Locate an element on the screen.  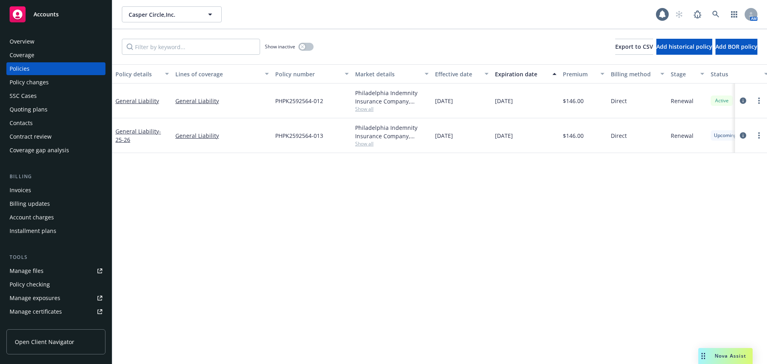
span: Show inactive is located at coordinates (280, 46).